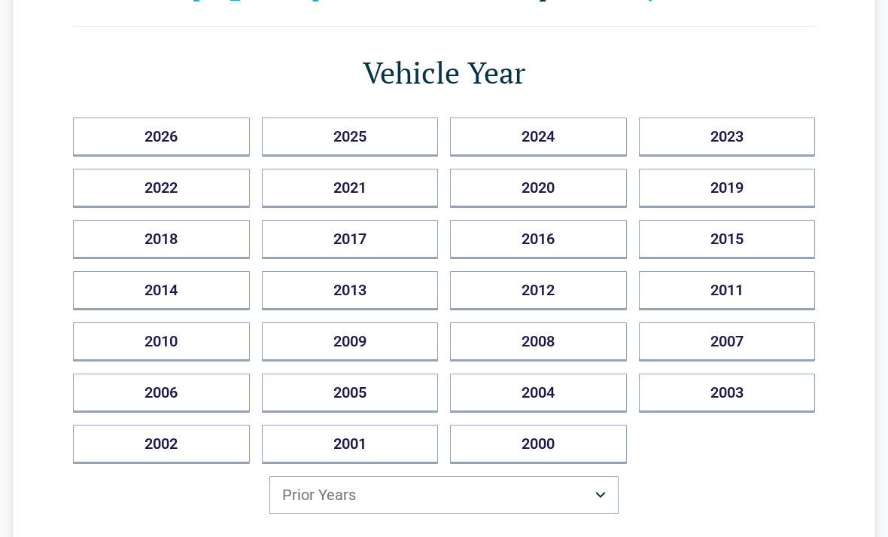  I want to click on button: 2004, so click(538, 393).